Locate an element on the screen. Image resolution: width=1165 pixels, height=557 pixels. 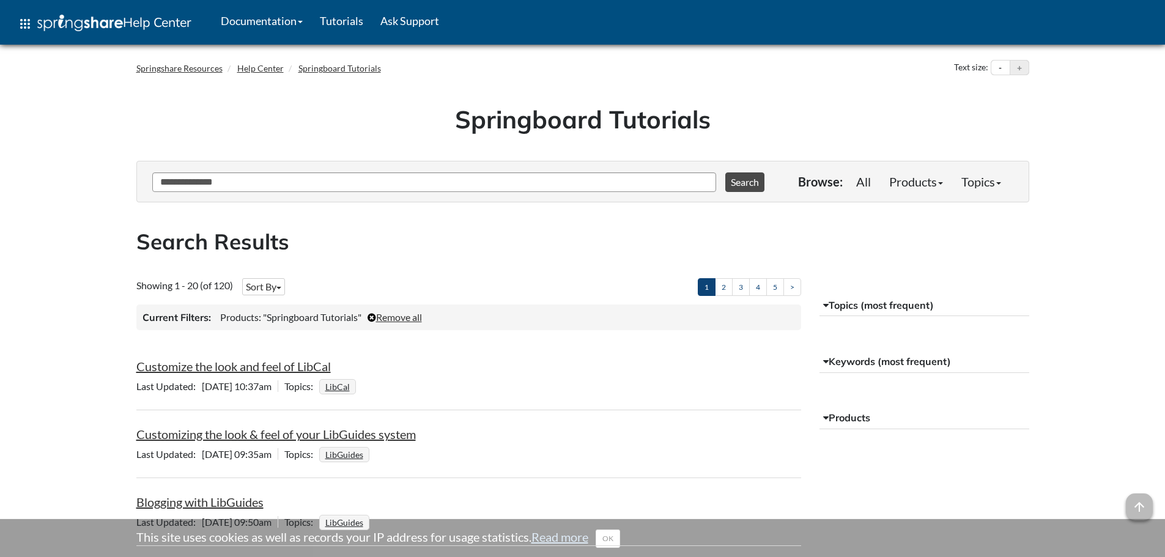
h2: Search Results is located at coordinates (583, 242).